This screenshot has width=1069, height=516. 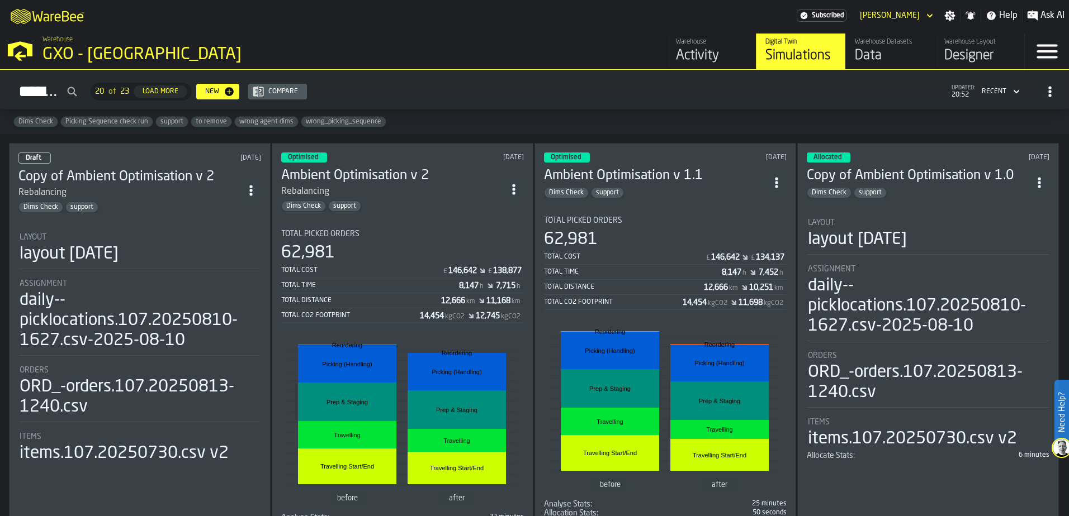 I want to click on div: Warehouse Datasets, so click(x=890, y=42).